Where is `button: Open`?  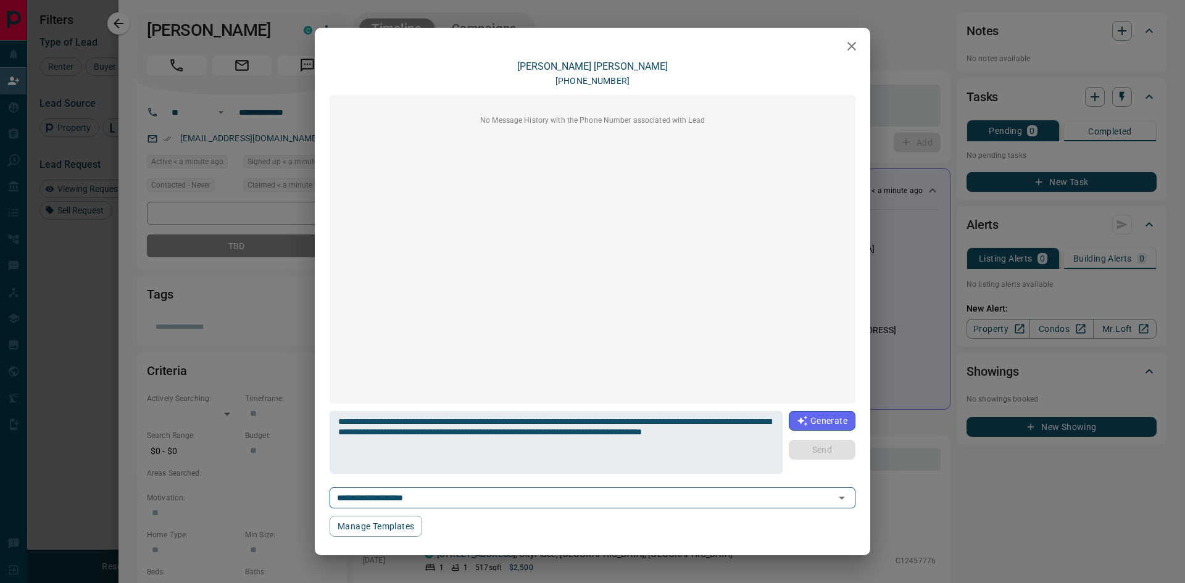 button: Open is located at coordinates (842, 498).